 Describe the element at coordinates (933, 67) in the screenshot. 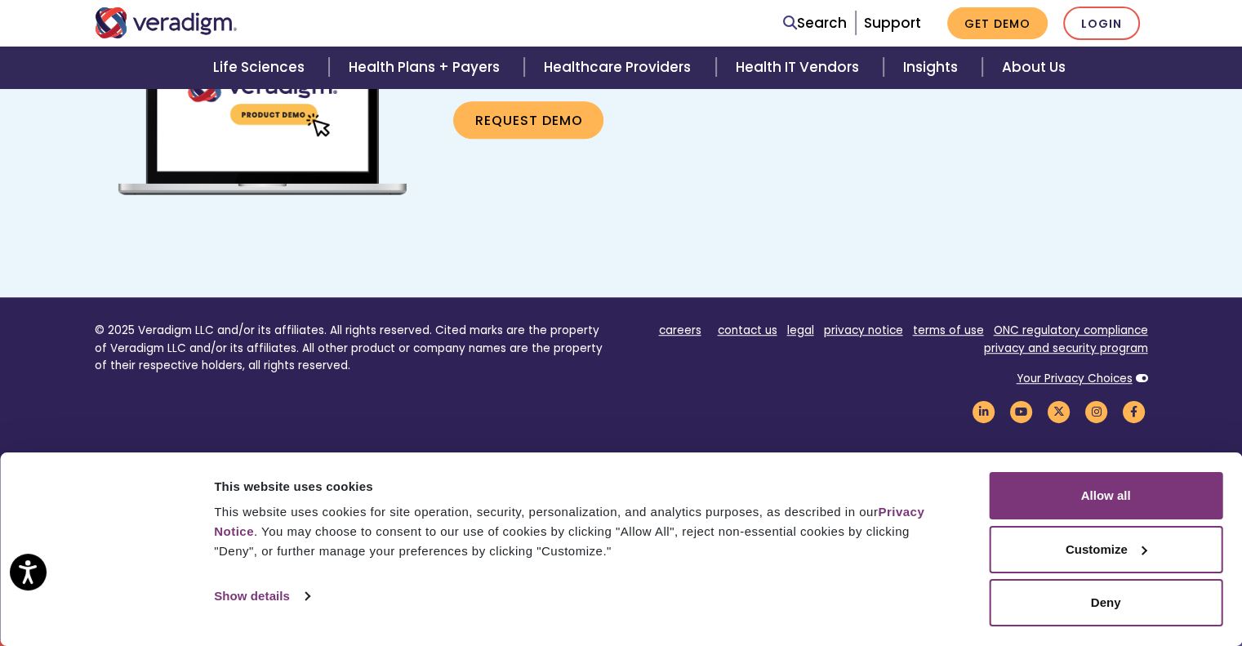

I see `a: Insights` at that location.